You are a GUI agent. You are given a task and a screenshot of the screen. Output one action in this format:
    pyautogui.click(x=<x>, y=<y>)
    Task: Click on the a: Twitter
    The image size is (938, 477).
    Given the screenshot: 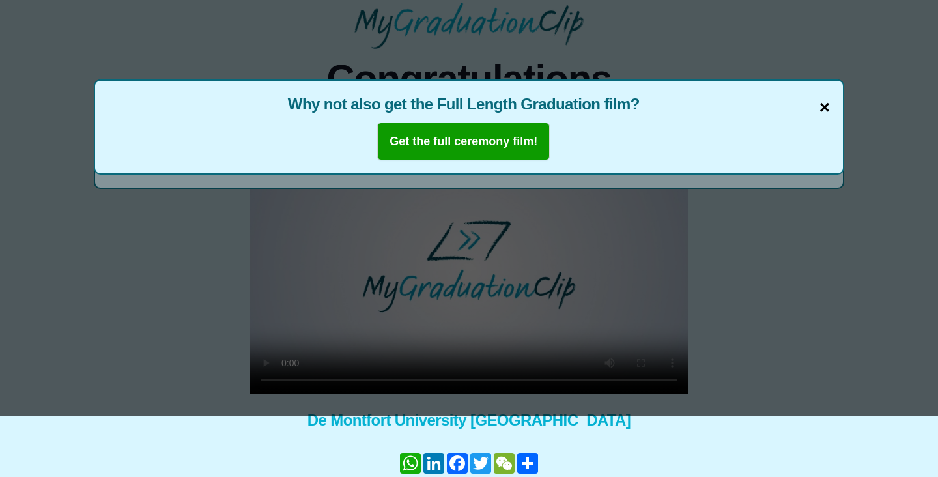 What is the action you would take?
    pyautogui.click(x=481, y=463)
    